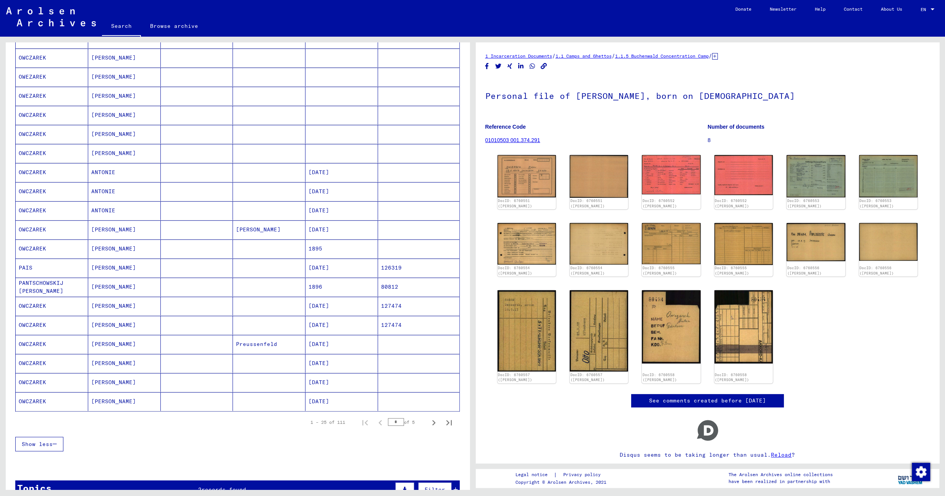 The height and width of the screenshot is (496, 945). Describe the element at coordinates (174, 26) in the screenshot. I see `a: Browse archive` at that location.